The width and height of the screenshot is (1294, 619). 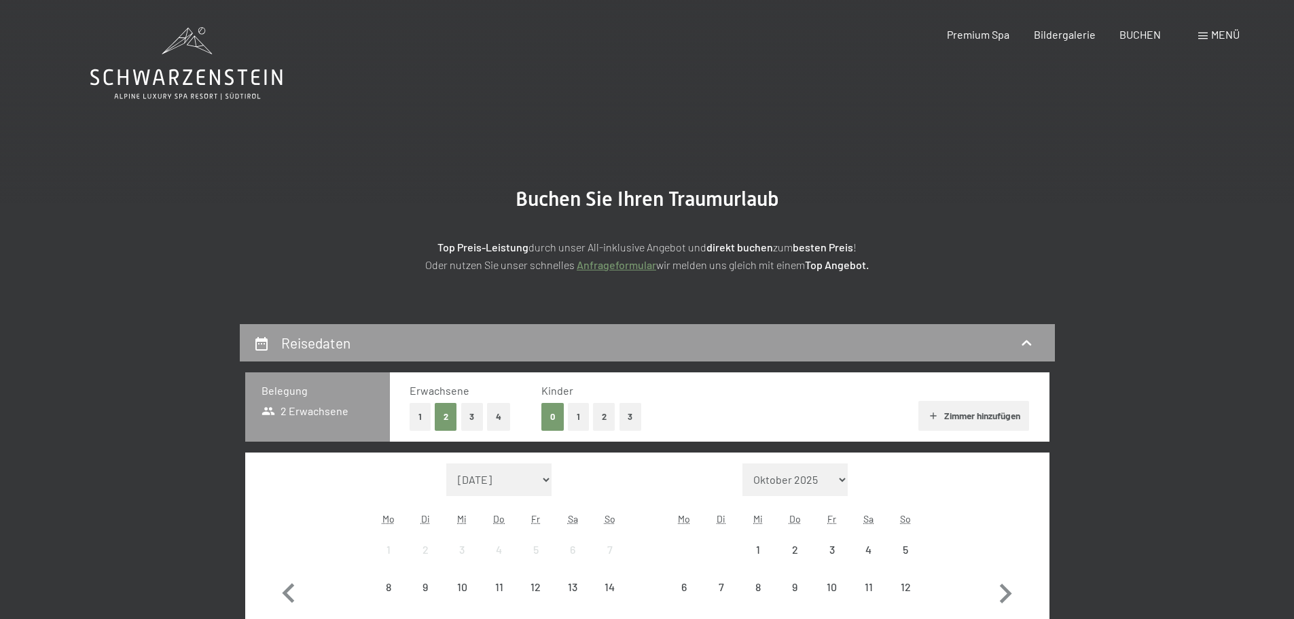 I want to click on span: BUCHEN, so click(x=1140, y=34).